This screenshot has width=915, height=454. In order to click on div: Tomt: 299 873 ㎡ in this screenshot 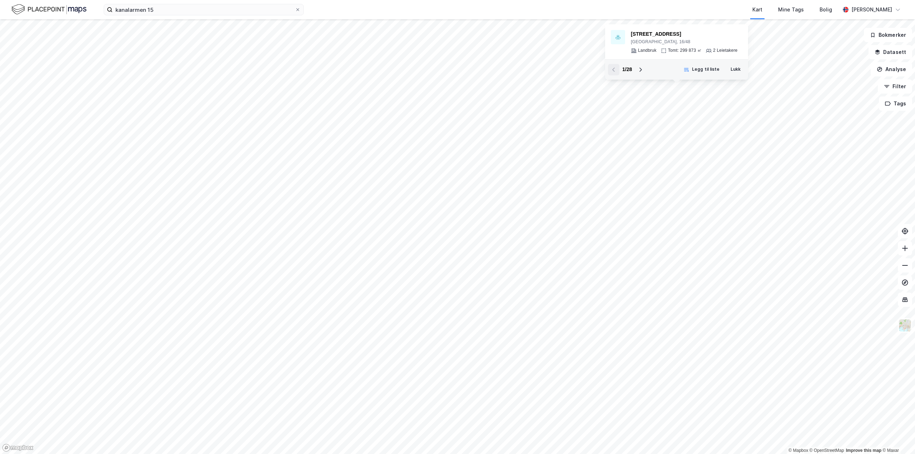, I will do `click(685, 51)`.